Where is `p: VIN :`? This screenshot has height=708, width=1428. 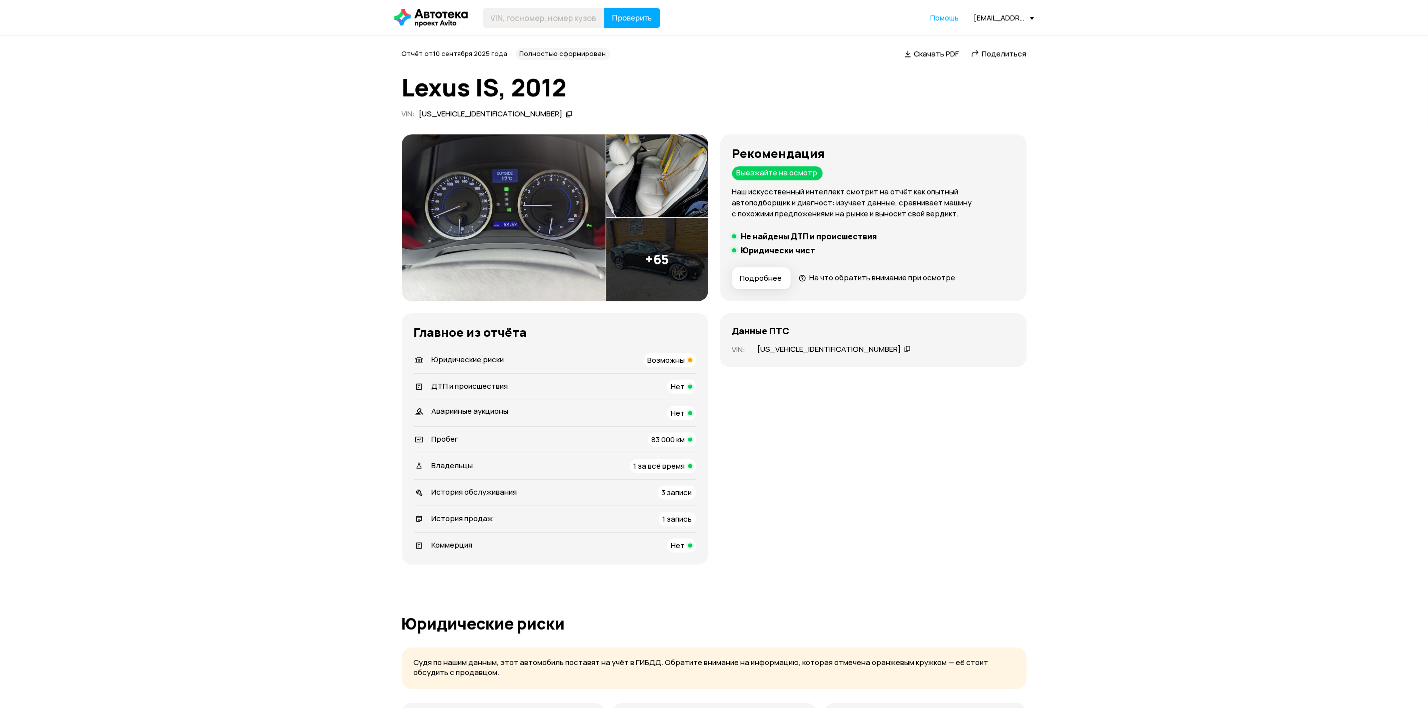 p: VIN : is located at coordinates (739, 350).